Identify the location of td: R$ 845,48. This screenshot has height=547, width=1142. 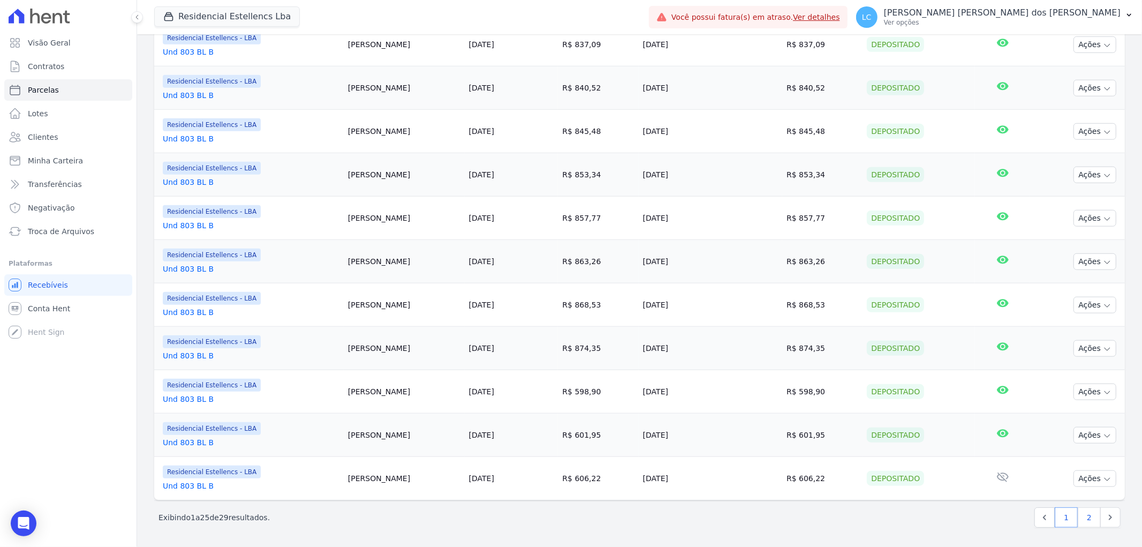
(598, 131).